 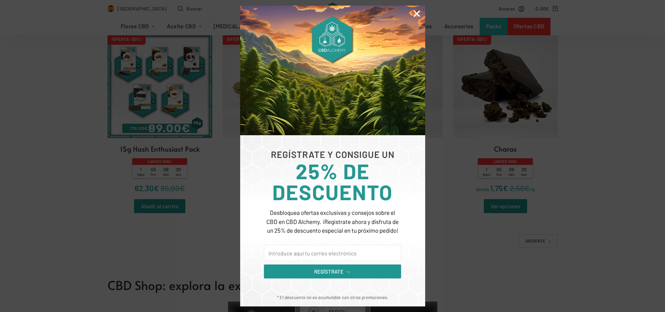 I want to click on a: Close, so click(x=417, y=14).